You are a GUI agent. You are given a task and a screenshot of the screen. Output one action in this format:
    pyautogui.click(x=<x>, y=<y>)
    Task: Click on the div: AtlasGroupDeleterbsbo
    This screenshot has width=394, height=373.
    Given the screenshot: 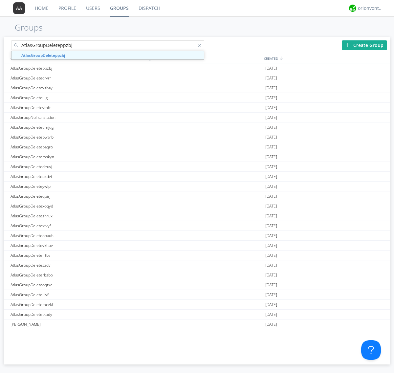 What is the action you would take?
    pyautogui.click(x=72, y=275)
    